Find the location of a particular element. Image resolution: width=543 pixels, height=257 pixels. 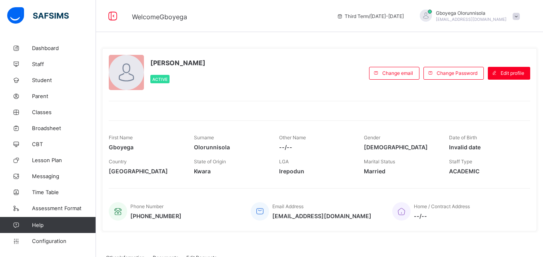

span: LGA is located at coordinates (284, 161).